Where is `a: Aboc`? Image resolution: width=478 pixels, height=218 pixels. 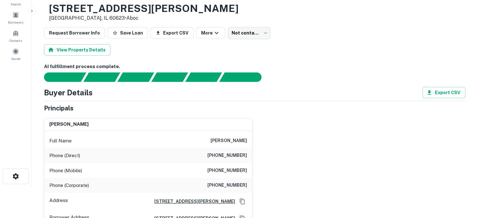
a: Aboc is located at coordinates (132, 18).